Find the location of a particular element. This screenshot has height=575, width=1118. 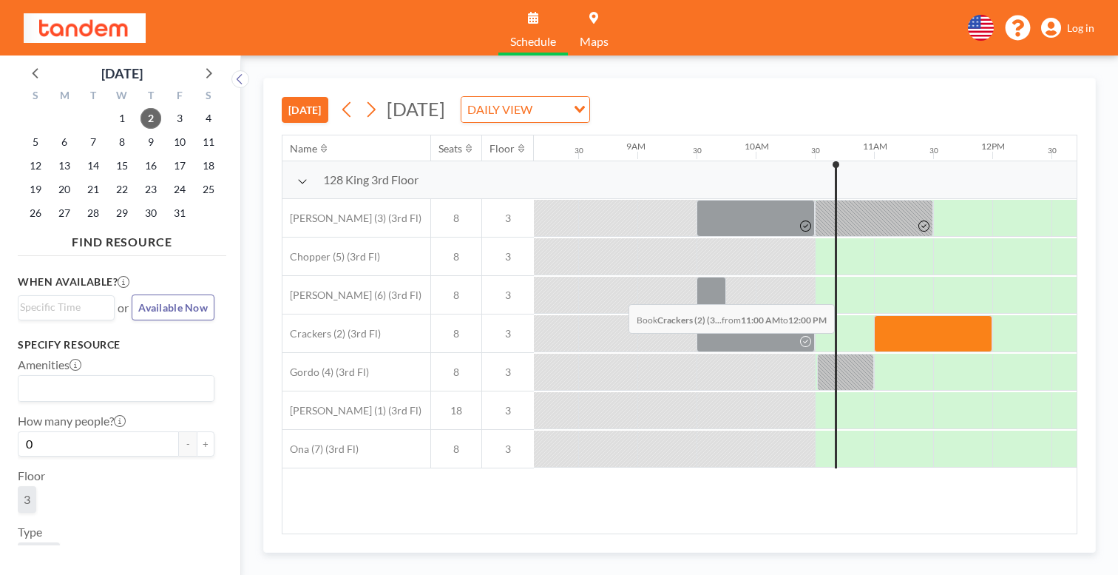

span: Friday, October 31, 2025 is located at coordinates (180, 213).